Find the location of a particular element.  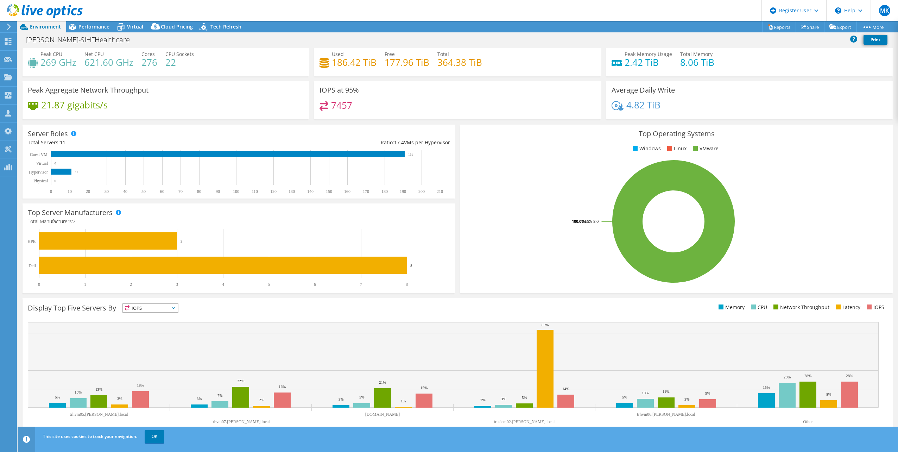

text: Virtual is located at coordinates (42, 163).